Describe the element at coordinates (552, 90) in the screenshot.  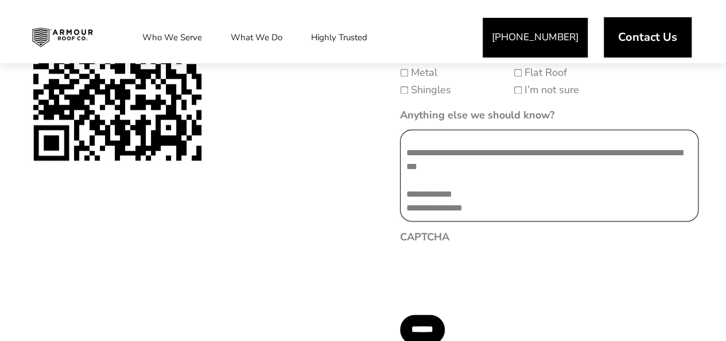
I see `label: I’m not sure` at that location.